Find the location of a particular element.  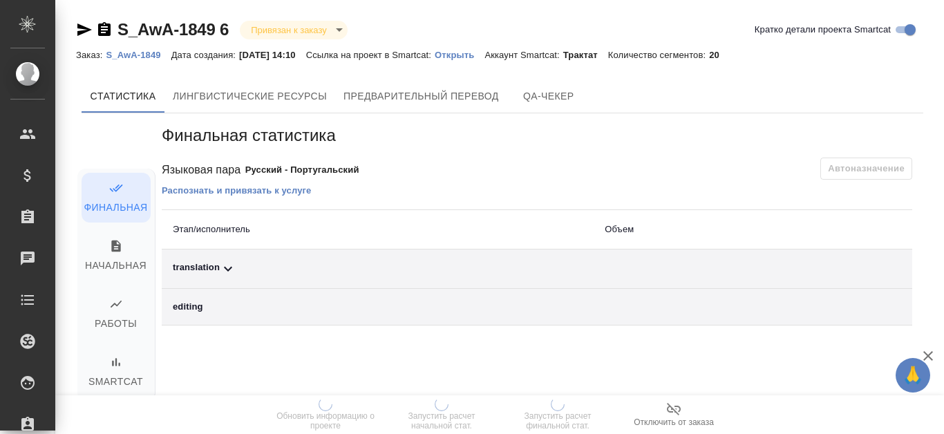

button: Распознать и привязать к услуге is located at coordinates (236, 191).